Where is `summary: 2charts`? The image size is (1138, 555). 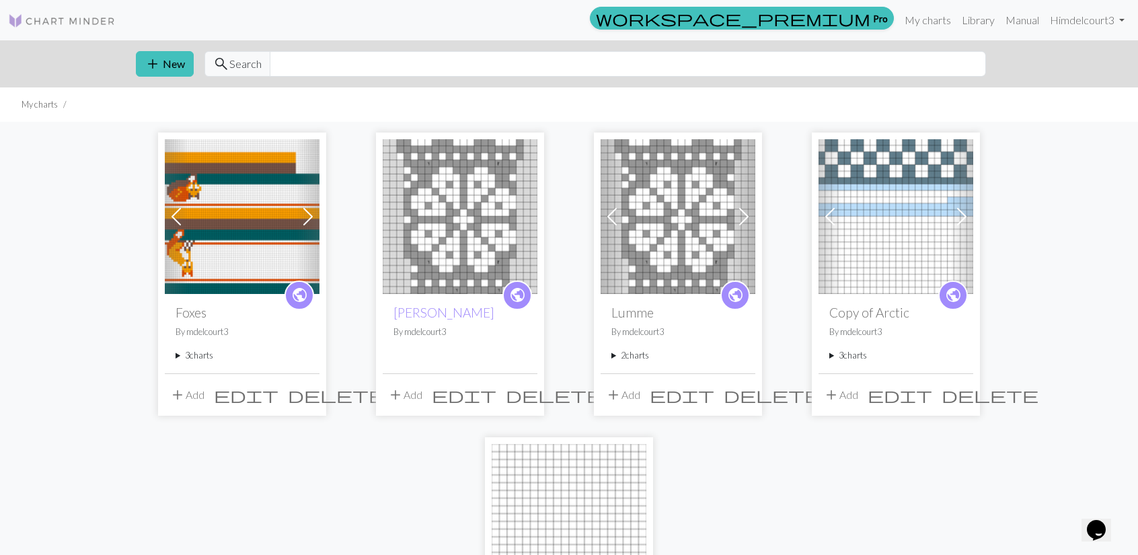
summary: 2charts is located at coordinates (678, 355).